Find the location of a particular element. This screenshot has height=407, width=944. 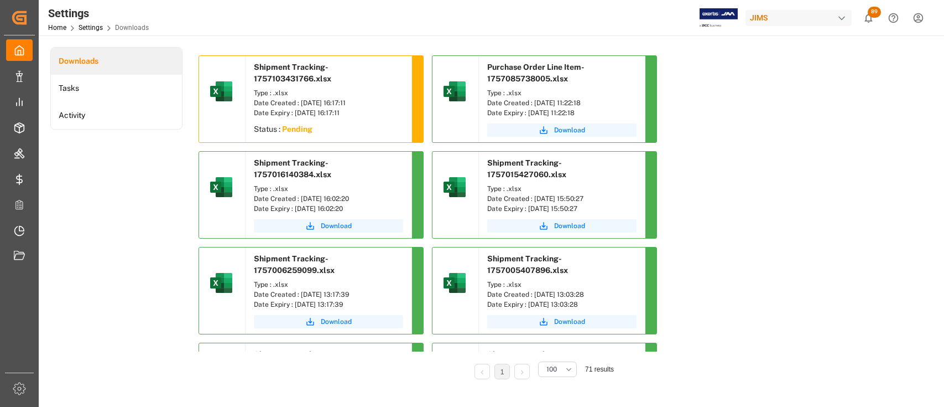

li: Previous Page is located at coordinates (482, 371).